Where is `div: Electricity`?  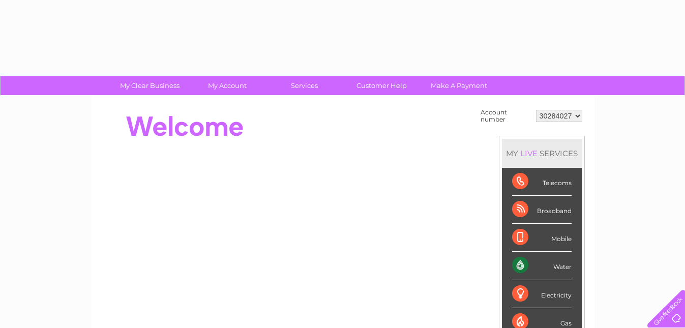
div: Electricity is located at coordinates (542, 294).